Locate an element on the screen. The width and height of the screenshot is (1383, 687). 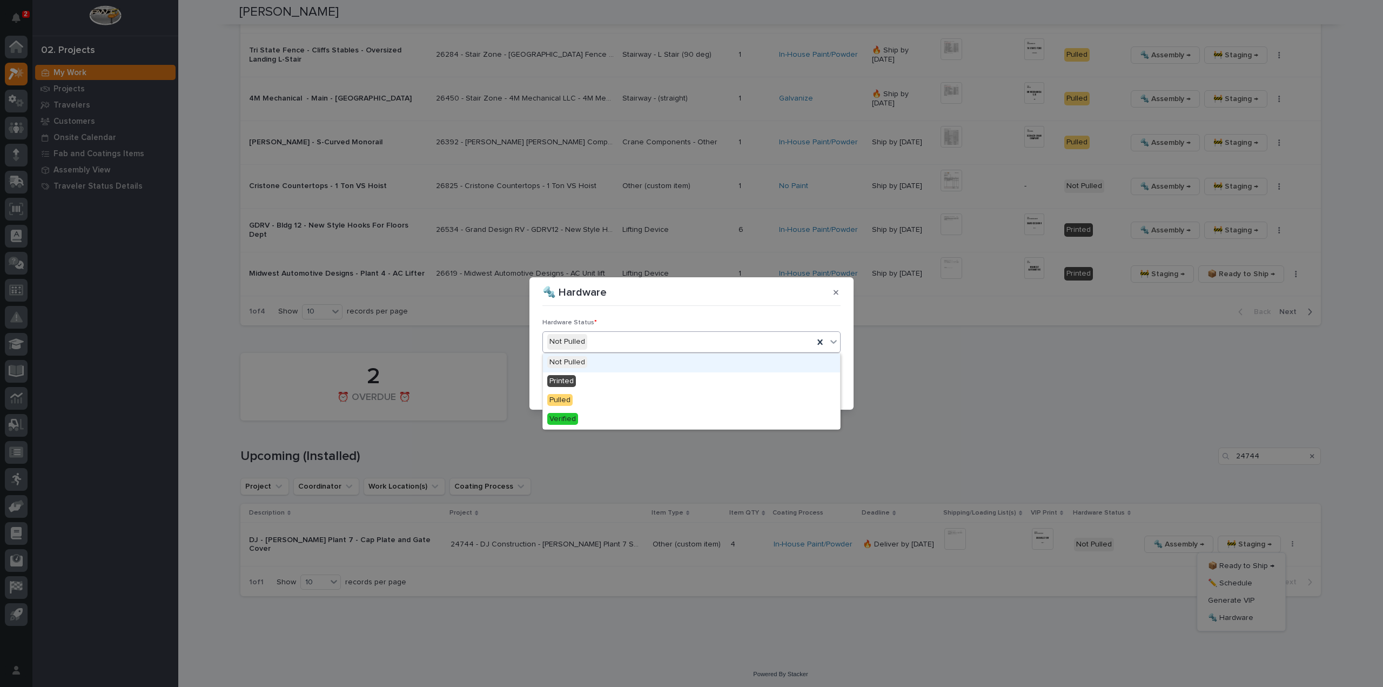
span: Hardware Status is located at coordinates (569, 323).